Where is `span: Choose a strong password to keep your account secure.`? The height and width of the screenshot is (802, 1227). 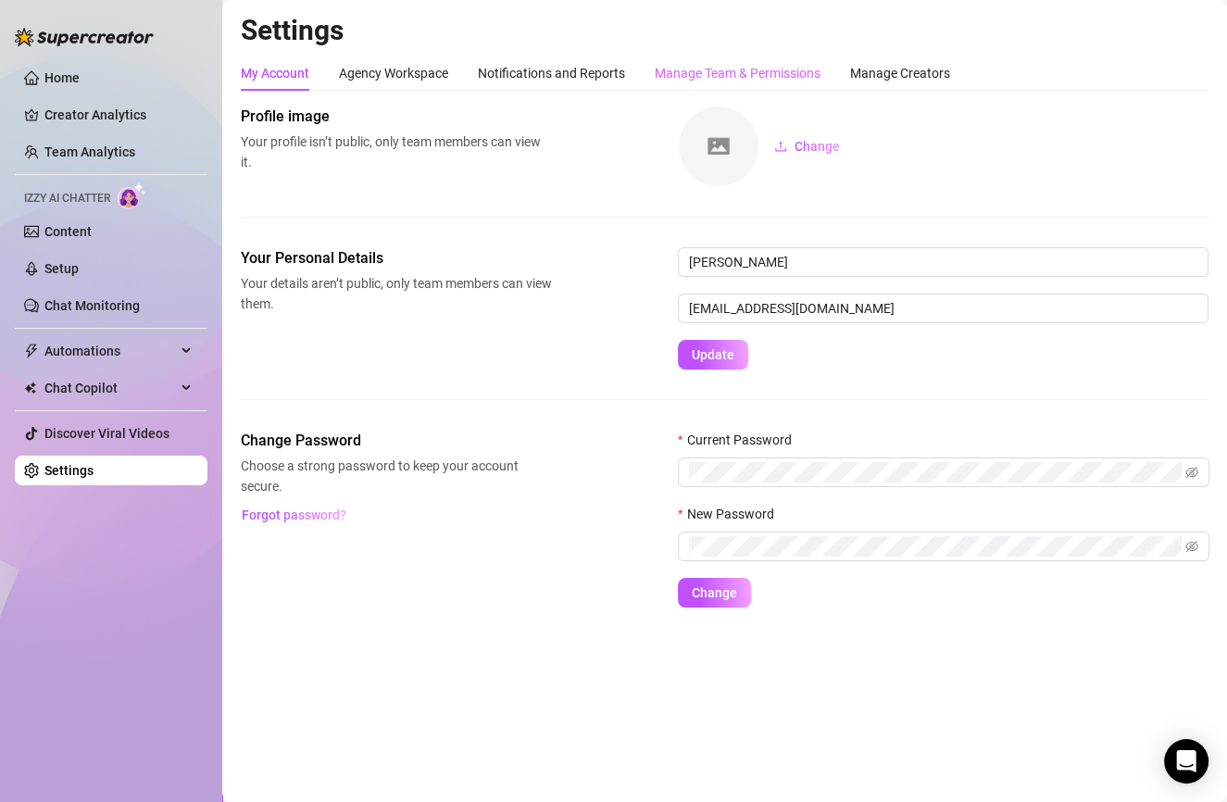
span: Choose a strong password to keep your account secure. is located at coordinates (396, 476).